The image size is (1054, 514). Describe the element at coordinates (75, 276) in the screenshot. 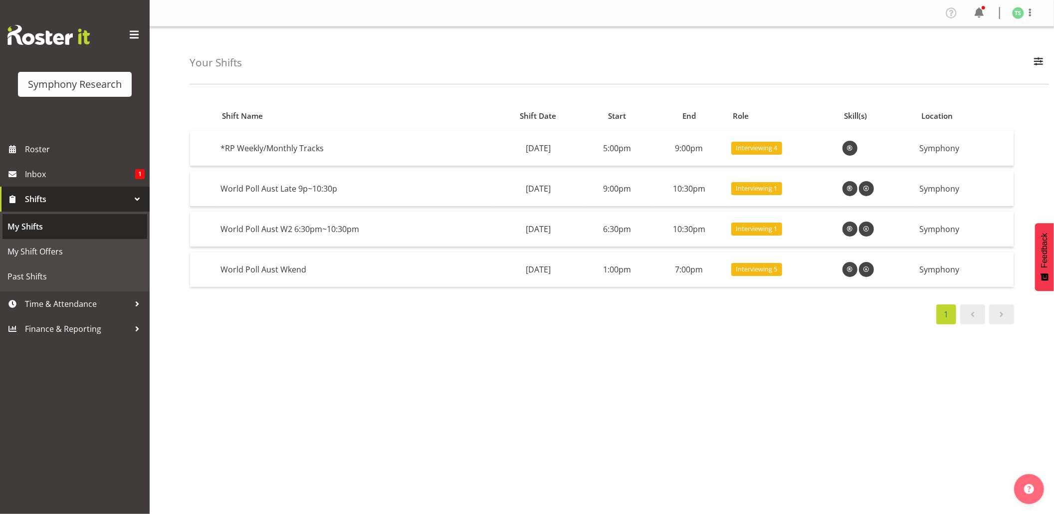

I see `span: Past Shifts` at that location.